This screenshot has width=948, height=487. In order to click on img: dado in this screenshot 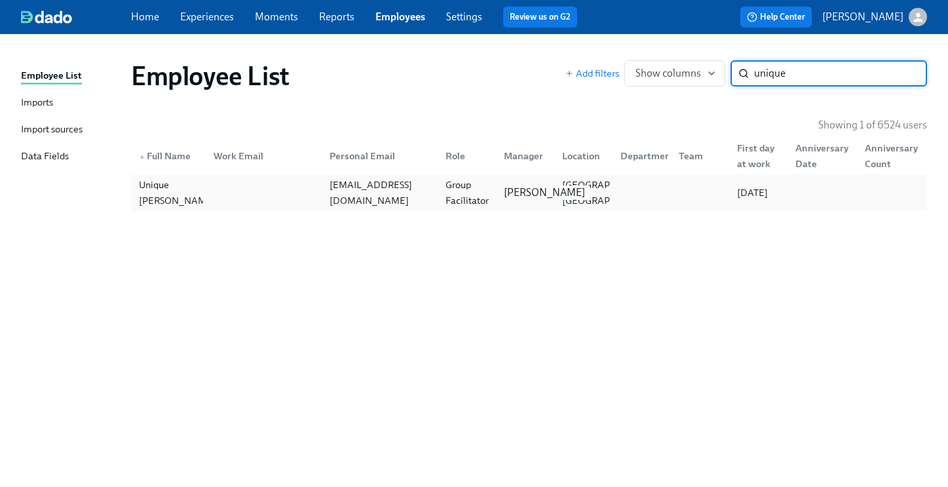, I will do `click(47, 17)`.